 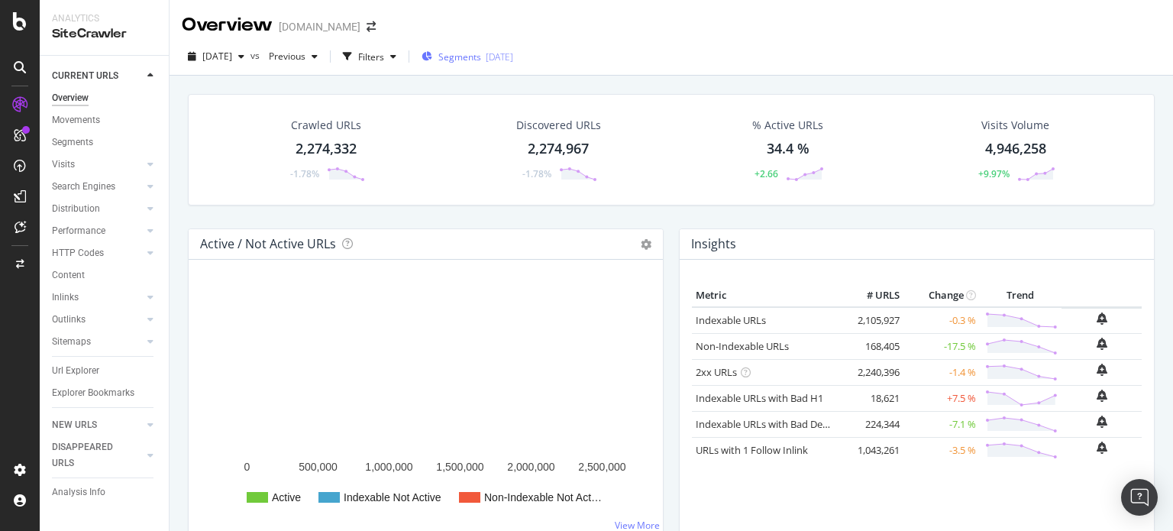 I want to click on div: 34.4 %, so click(x=788, y=149).